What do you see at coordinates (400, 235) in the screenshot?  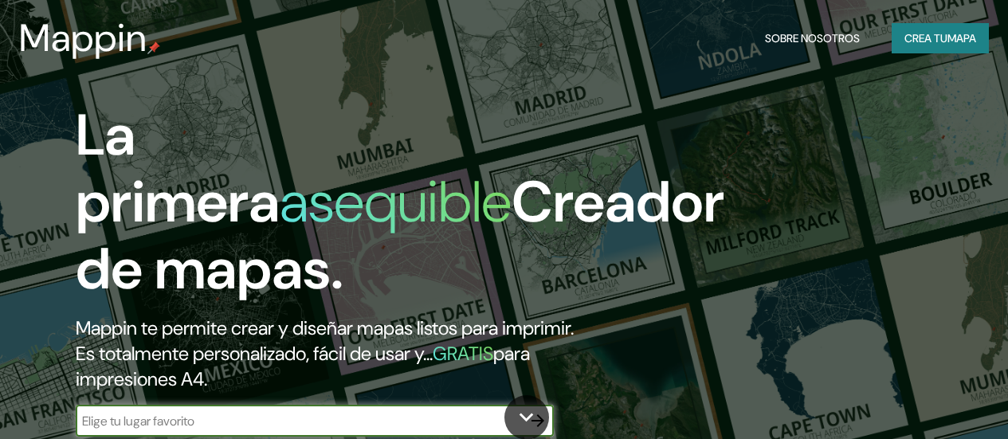 I see `font: Creador de mapas.` at bounding box center [400, 235].